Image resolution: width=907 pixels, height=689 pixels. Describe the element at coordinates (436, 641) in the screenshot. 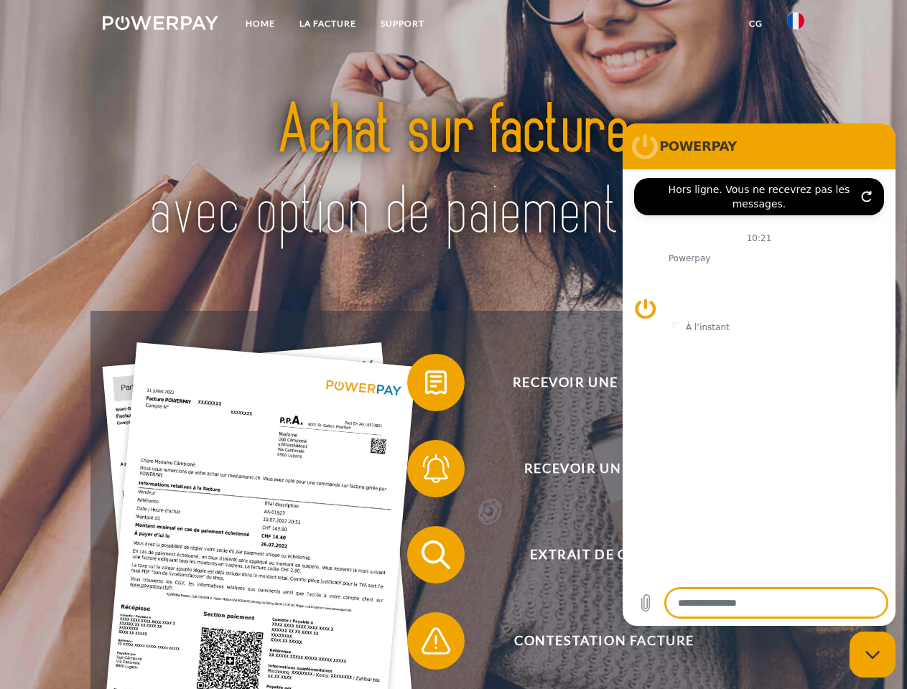

I see `img: qb_warning.svg` at that location.